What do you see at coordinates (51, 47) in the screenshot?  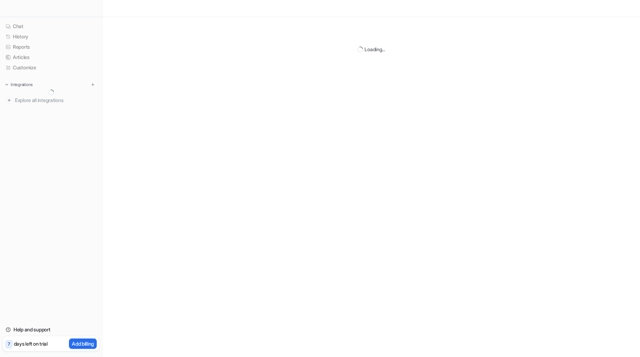 I see `a: Reports` at bounding box center [51, 47].